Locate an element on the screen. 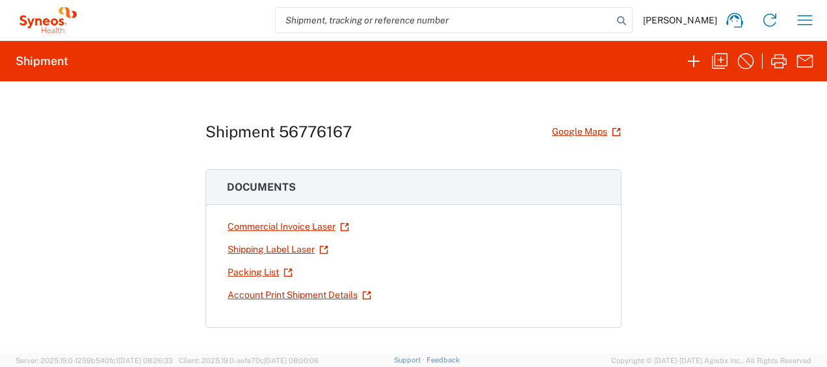 This screenshot has width=827, height=367. input: Shipment, tracking or reference number is located at coordinates (444, 20).